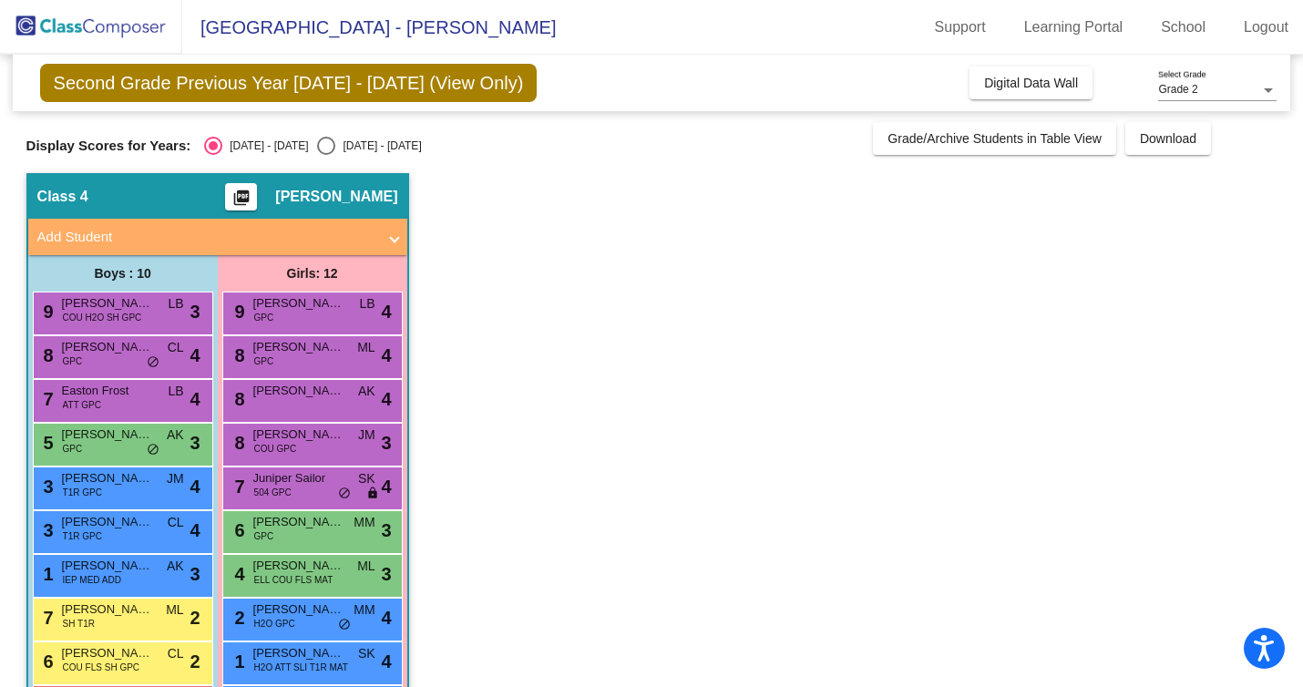 The height and width of the screenshot is (687, 1303). I want to click on span: 5, so click(46, 443).